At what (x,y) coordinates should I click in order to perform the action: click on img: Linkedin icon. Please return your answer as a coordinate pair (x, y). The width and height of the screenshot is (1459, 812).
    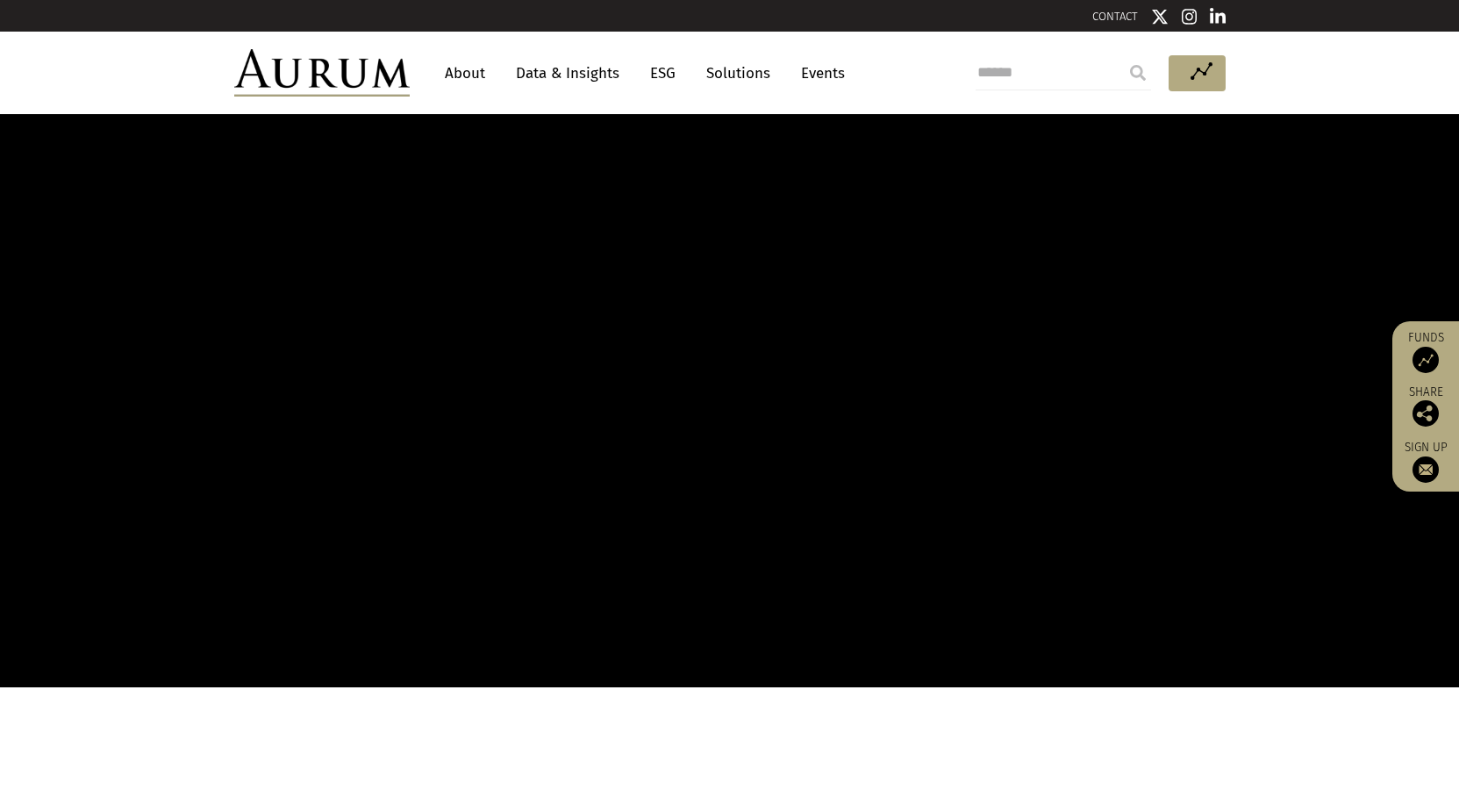
    Looking at the image, I should click on (1218, 16).